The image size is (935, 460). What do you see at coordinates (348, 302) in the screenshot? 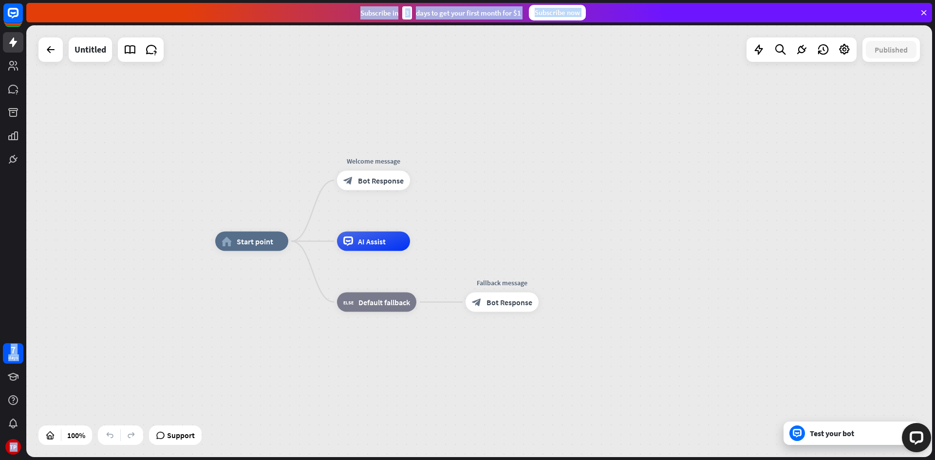
I see `i: block_fallback` at bounding box center [348, 302].